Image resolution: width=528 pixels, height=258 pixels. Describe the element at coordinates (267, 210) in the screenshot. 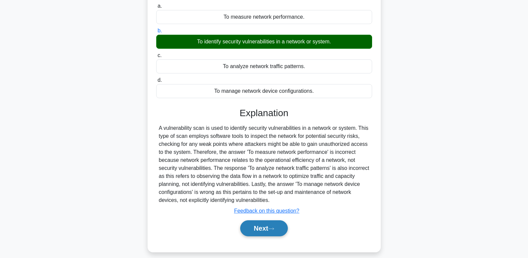

I see `a: Feedback on this question?` at that location.